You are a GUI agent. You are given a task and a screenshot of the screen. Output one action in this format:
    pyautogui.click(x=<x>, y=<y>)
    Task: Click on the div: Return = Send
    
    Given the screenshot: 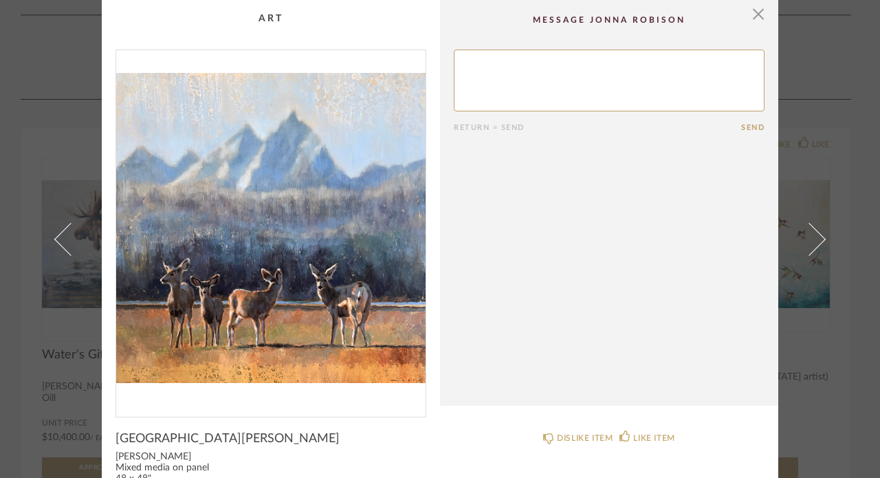 What is the action you would take?
    pyautogui.click(x=597, y=127)
    